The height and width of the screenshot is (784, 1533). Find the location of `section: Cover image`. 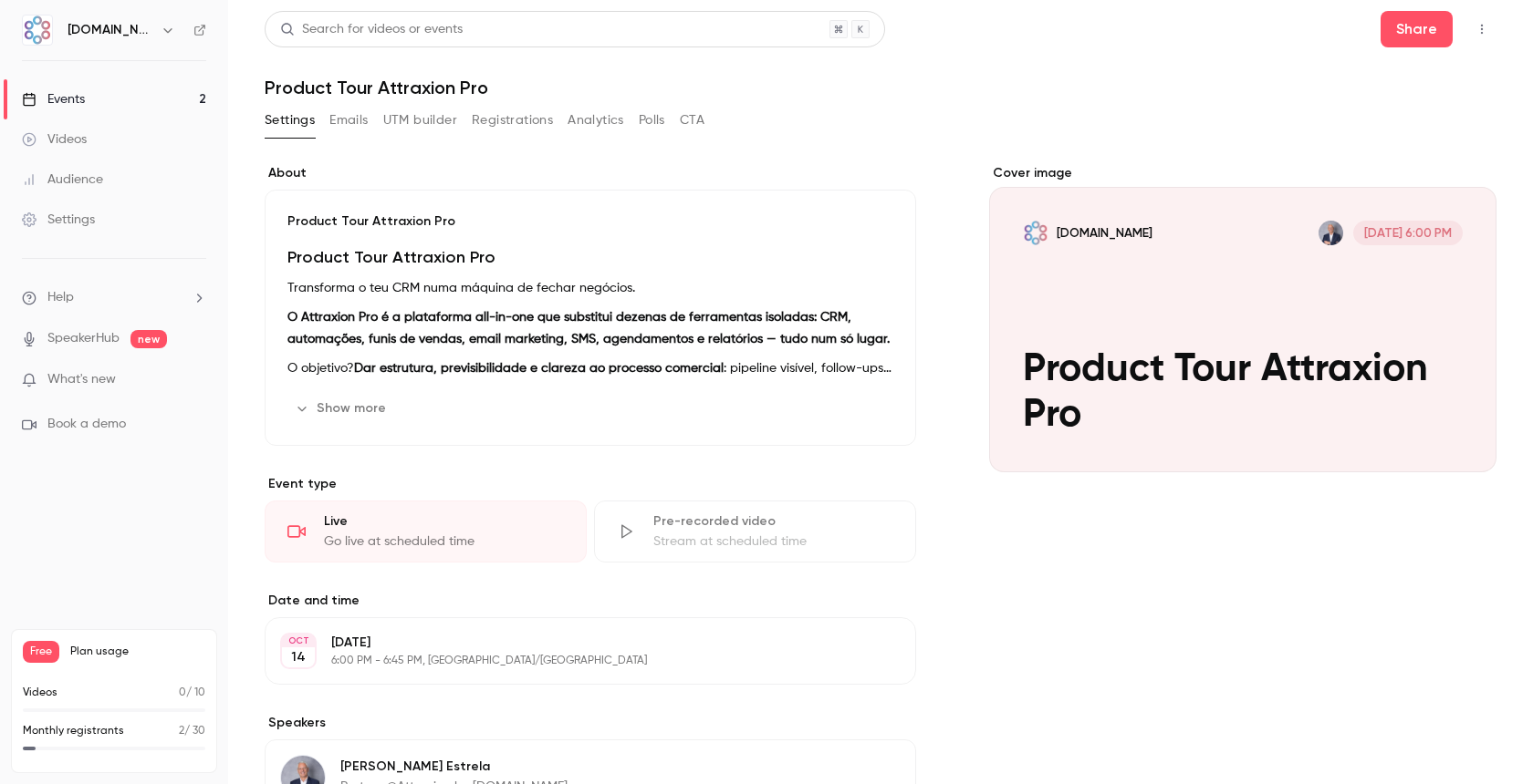

section: Cover image is located at coordinates (1243, 318).